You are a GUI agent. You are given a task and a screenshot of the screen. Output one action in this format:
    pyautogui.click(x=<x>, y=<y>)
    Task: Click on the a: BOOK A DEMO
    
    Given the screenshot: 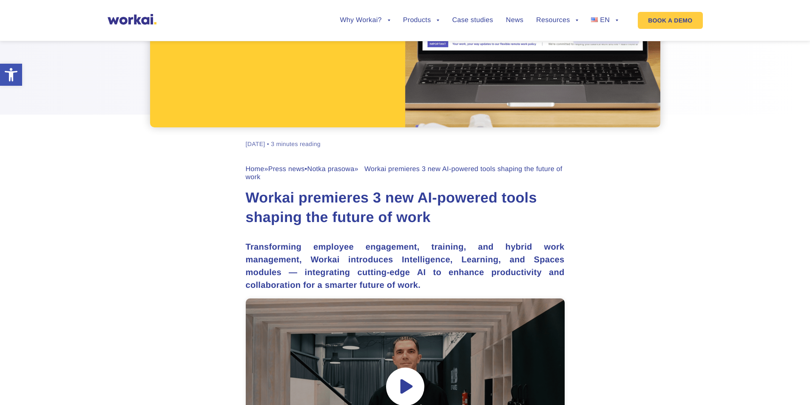 What is the action you would take?
    pyautogui.click(x=670, y=20)
    